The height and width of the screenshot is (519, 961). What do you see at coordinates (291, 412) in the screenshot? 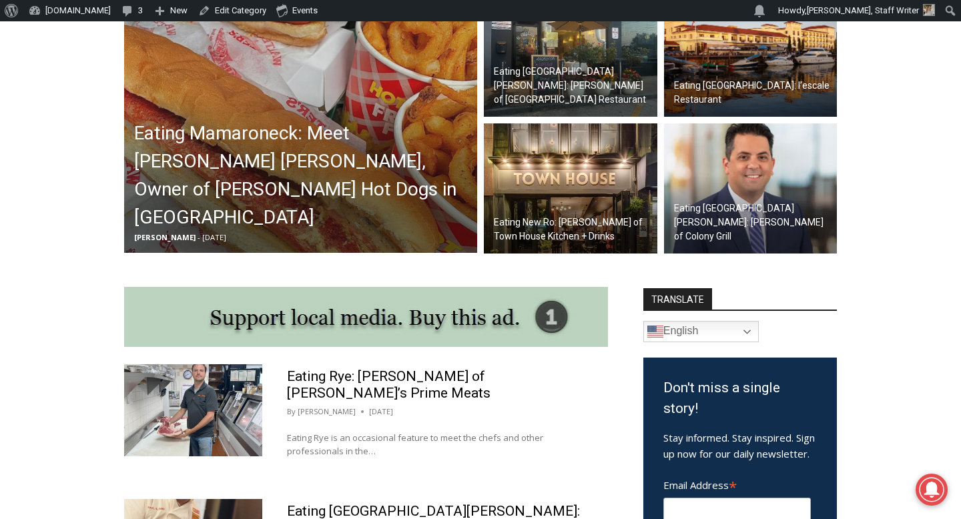
I see `span: By` at bounding box center [291, 412].